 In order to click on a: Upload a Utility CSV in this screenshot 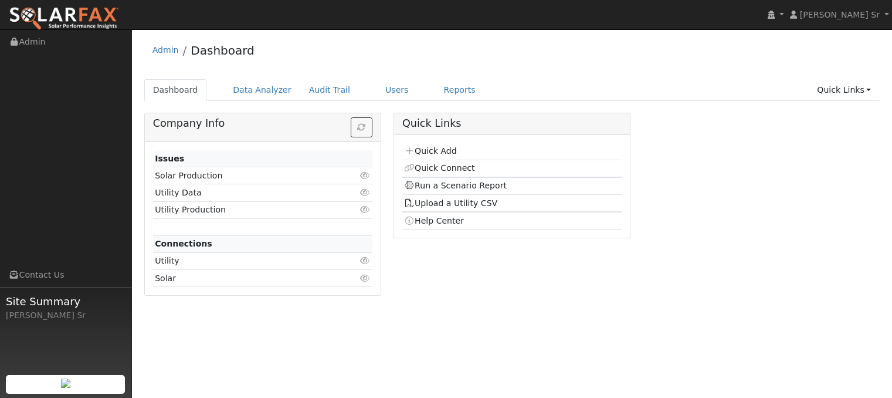, I will do `click(451, 203)`.